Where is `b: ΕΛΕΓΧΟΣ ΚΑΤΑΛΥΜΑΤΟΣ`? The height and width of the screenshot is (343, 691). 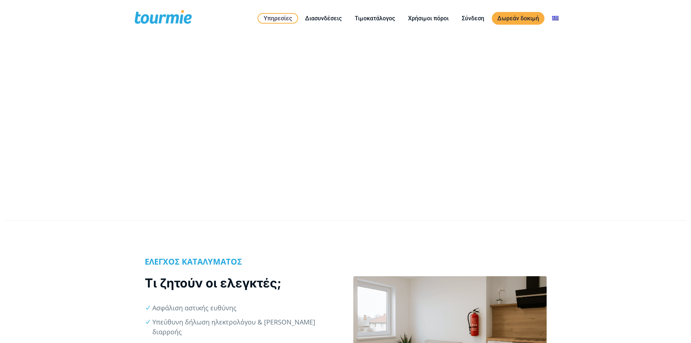 b: ΕΛΕΓΧΟΣ ΚΑΤΑΛΥΜΑΤΟΣ is located at coordinates (193, 261).